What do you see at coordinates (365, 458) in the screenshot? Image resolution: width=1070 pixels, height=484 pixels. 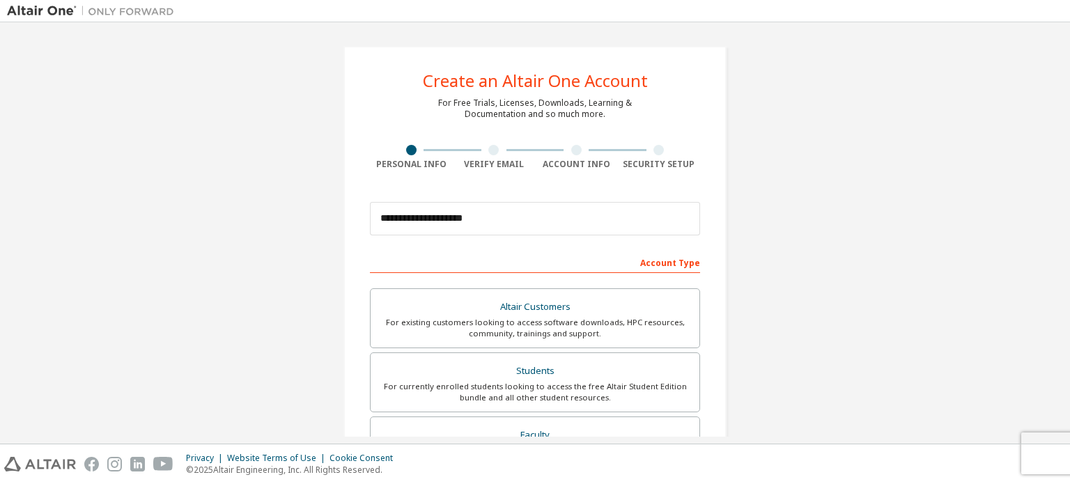 I see `div: Cookie Consent` at bounding box center [365, 458].